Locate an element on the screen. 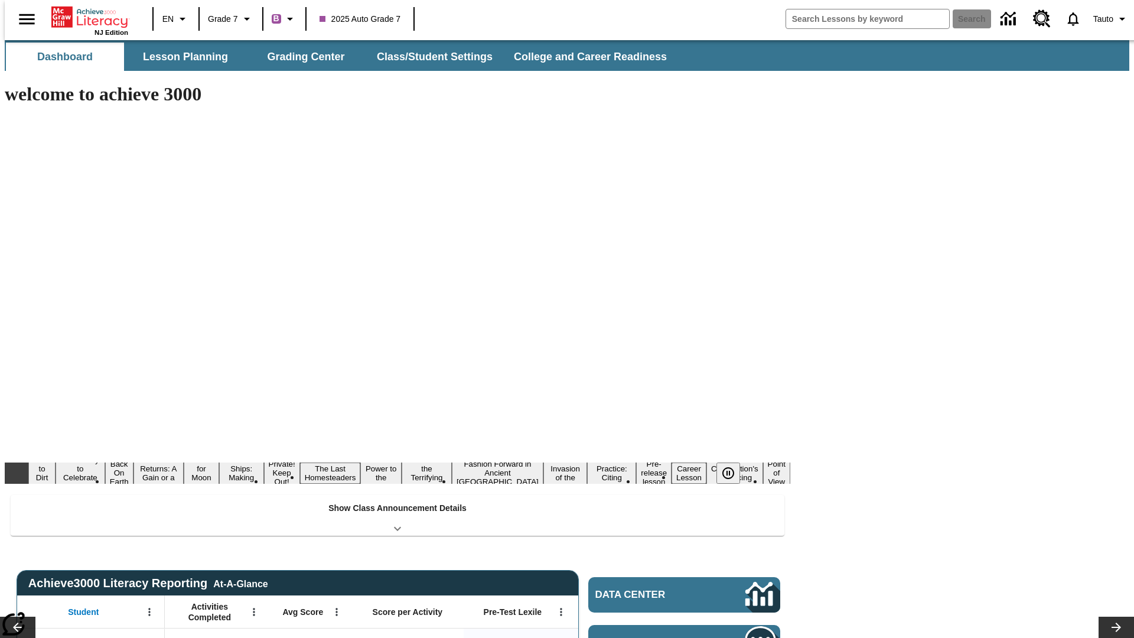 This screenshot has width=1134, height=638. span: B is located at coordinates (277, 18).